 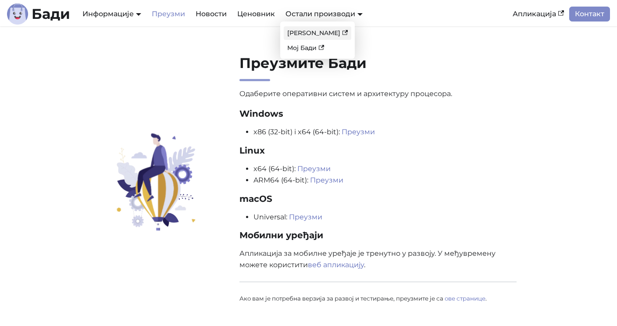 What do you see at coordinates (39, 14) in the screenshot?
I see `a: ЛогоБади` at bounding box center [39, 14].